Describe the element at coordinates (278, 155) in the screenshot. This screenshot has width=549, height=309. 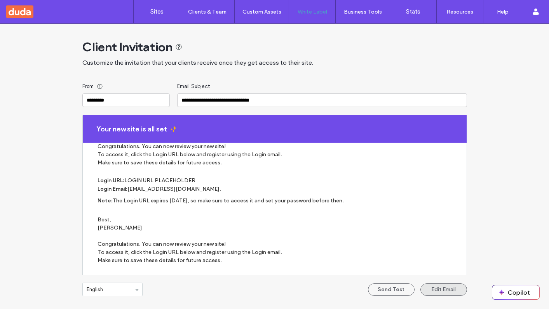
I see `label: Congratulations. You can now review your new site! To access it, click the Login URL below and re...` at that location.